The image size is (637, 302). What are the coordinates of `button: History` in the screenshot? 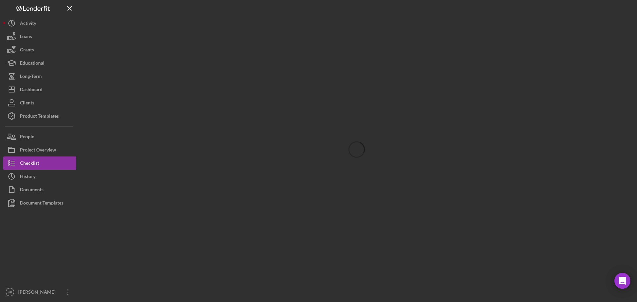 It's located at (40, 177).